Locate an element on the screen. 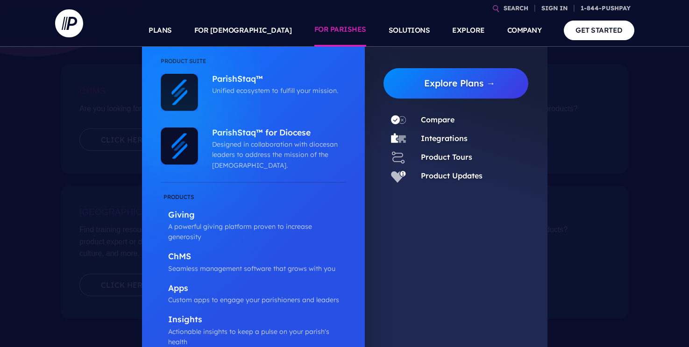 The height and width of the screenshot is (347, 689). a: ParishStaq™ Unified ecosystem to fulfill your mission. is located at coordinates (270, 85).